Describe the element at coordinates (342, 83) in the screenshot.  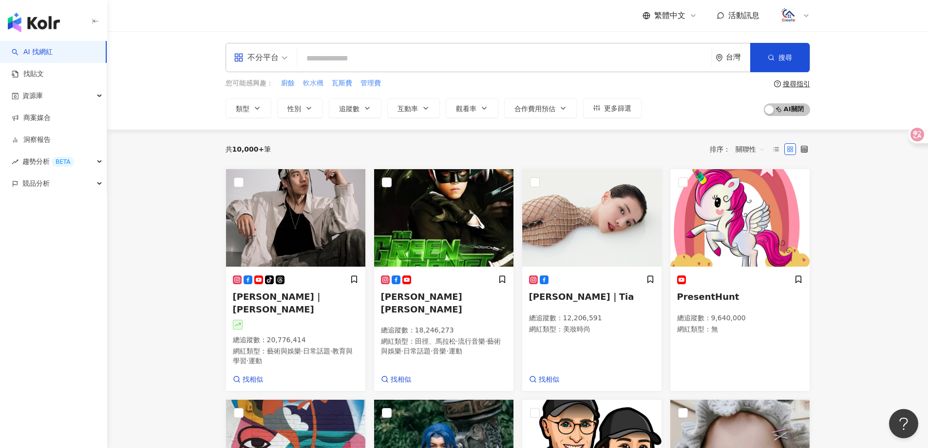
I see `button: 瓦斯費` at that location.